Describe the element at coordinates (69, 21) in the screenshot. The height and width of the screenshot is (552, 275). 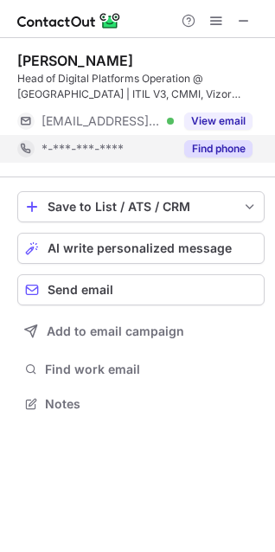
I see `img: ContactOut v5.3.10` at that location.